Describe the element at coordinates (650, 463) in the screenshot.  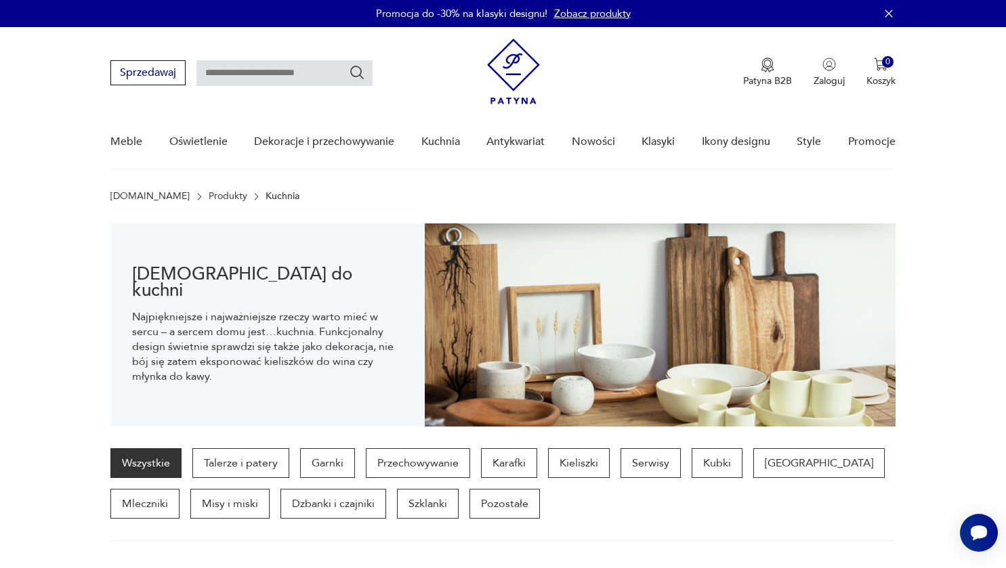
I see `a: Serwisy` at that location.